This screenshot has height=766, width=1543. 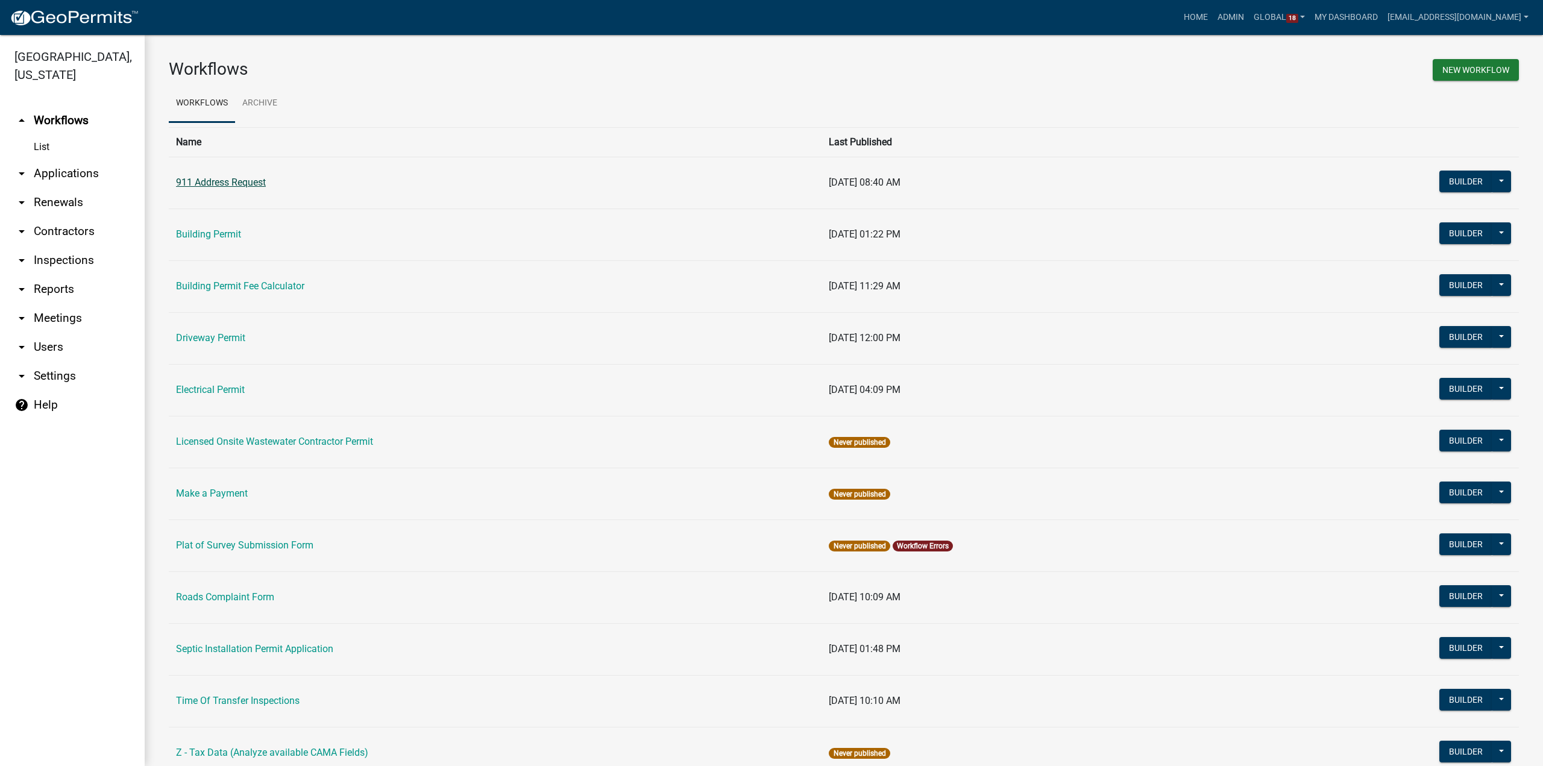 I want to click on button: New Workflow, so click(x=1475, y=70).